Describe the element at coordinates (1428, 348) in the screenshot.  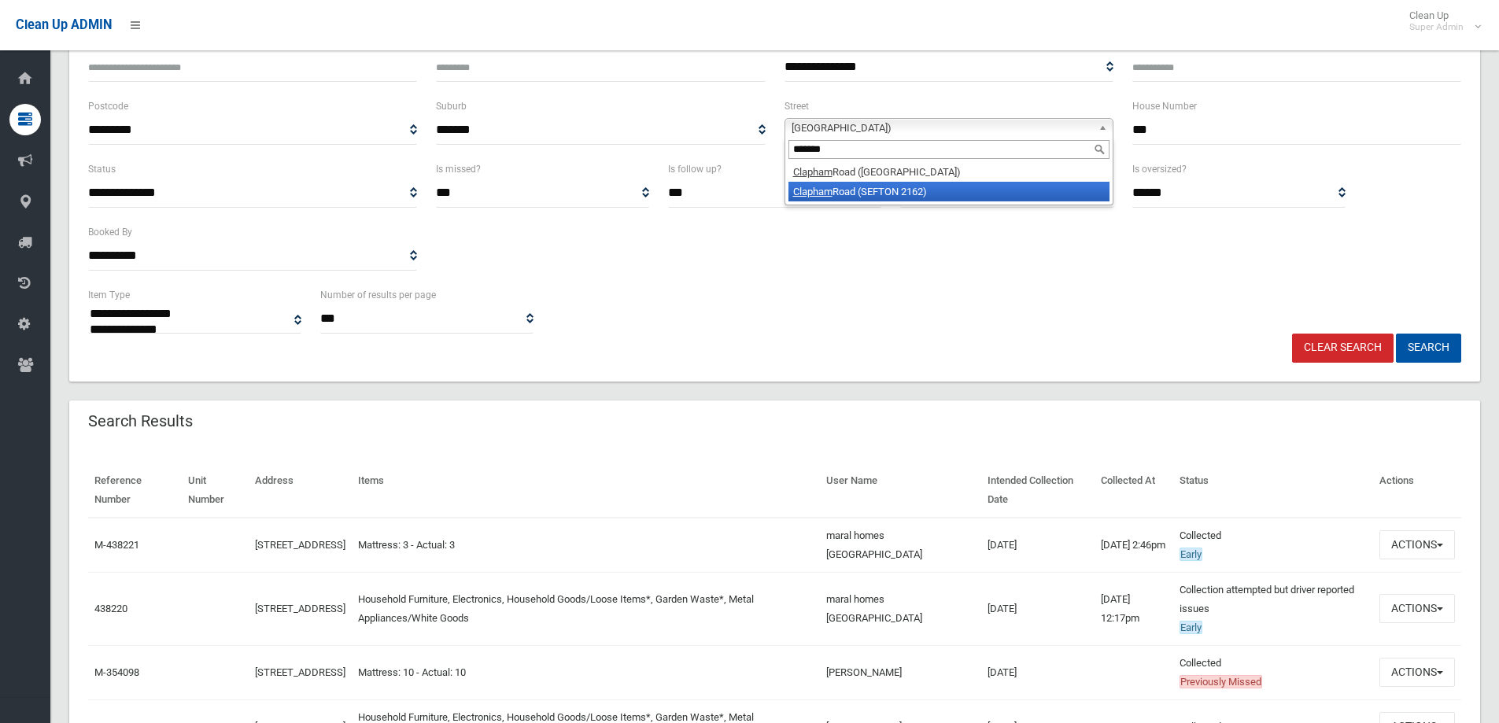
I see `button: Search` at that location.